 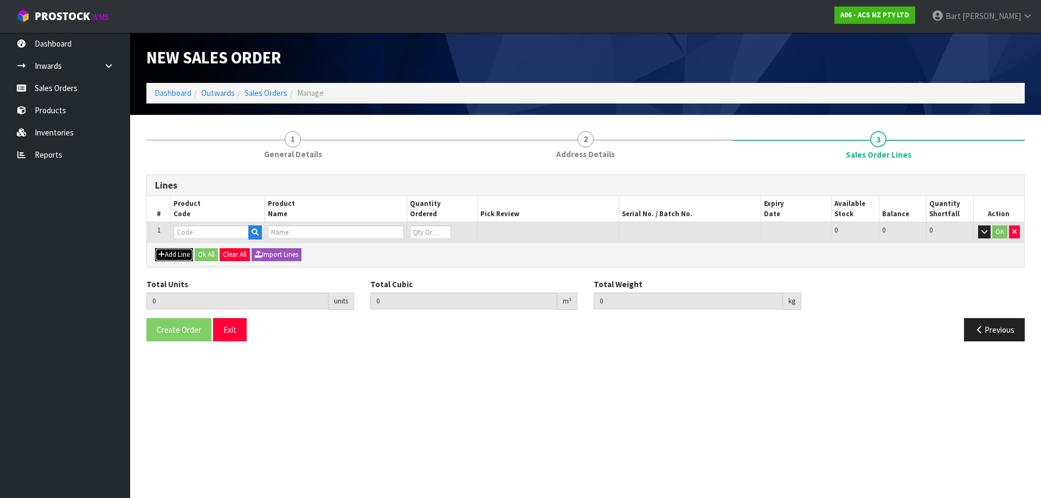 I want to click on small: WMS, so click(x=100, y=17).